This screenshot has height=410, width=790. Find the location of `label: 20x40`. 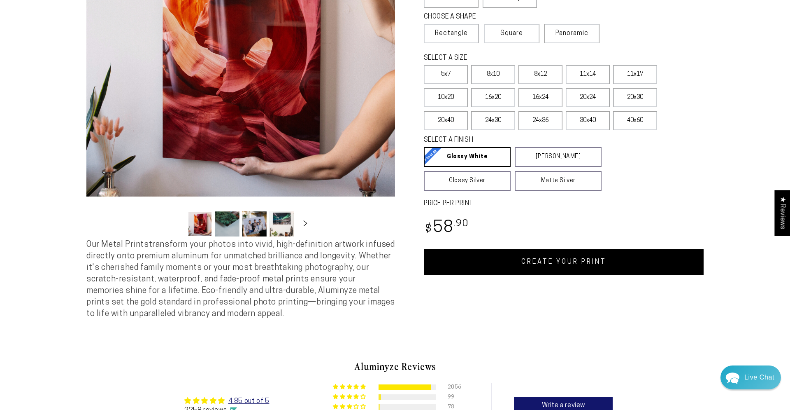

label: 20x40 is located at coordinates (446, 121).